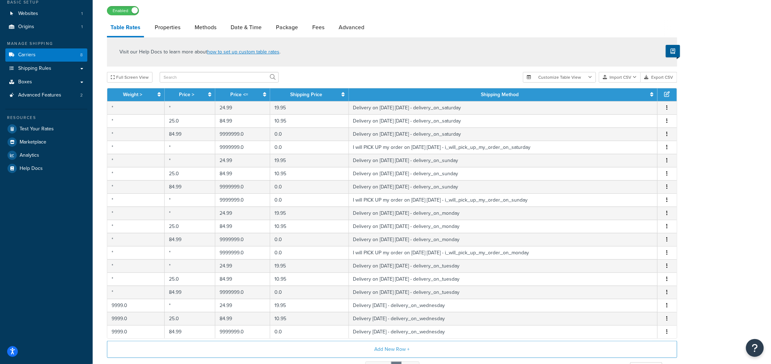 The height and width of the screenshot is (364, 771). What do you see at coordinates (46, 169) in the screenshot?
I see `li: Help Docs` at bounding box center [46, 169].